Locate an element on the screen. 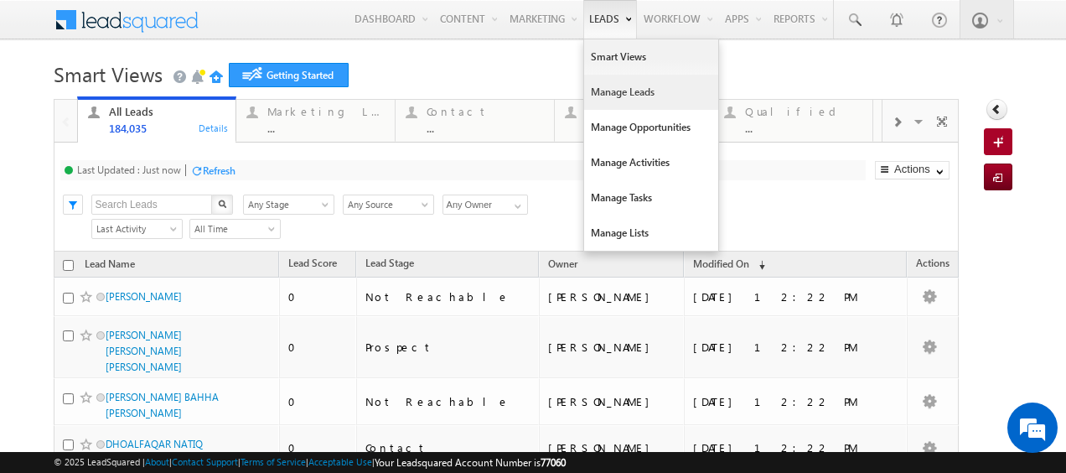  span: 77060 is located at coordinates (553, 462).